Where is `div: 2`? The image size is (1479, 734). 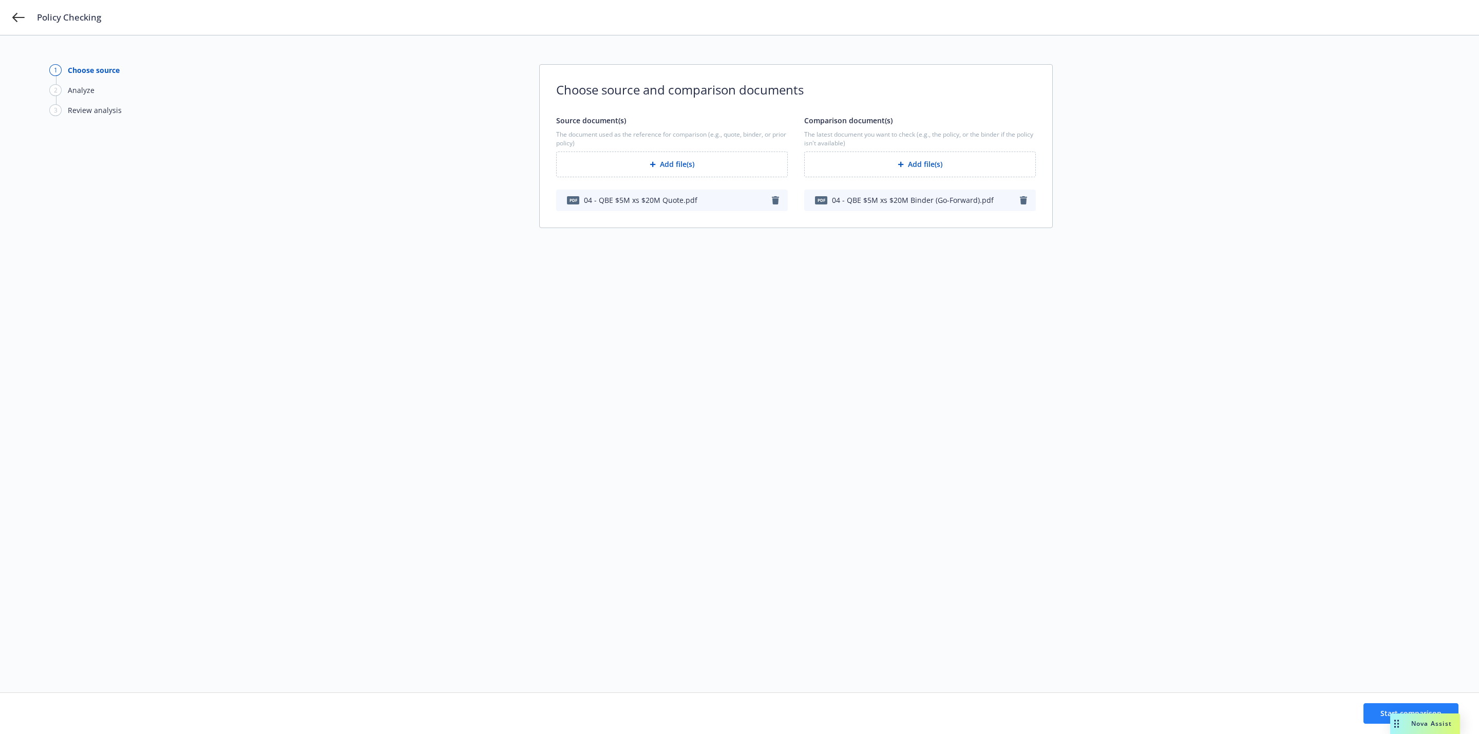 div: 2 is located at coordinates (55, 90).